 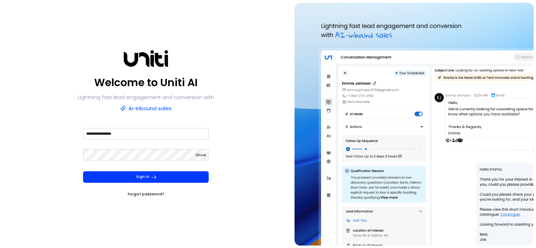 What do you see at coordinates (146, 97) in the screenshot?
I see `p: Lightning fast lead engagement and conversion with` at bounding box center [146, 97].